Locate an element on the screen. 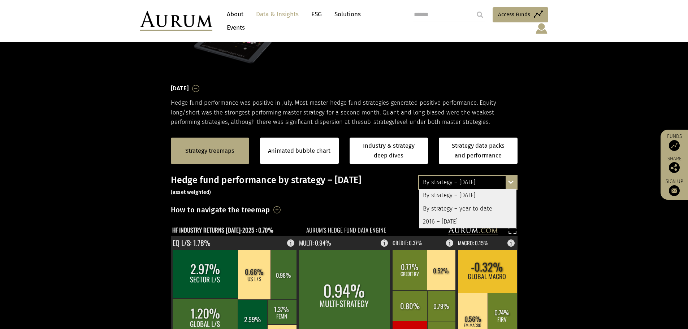 The image size is (688, 329). a: Events is located at coordinates (234, 27).